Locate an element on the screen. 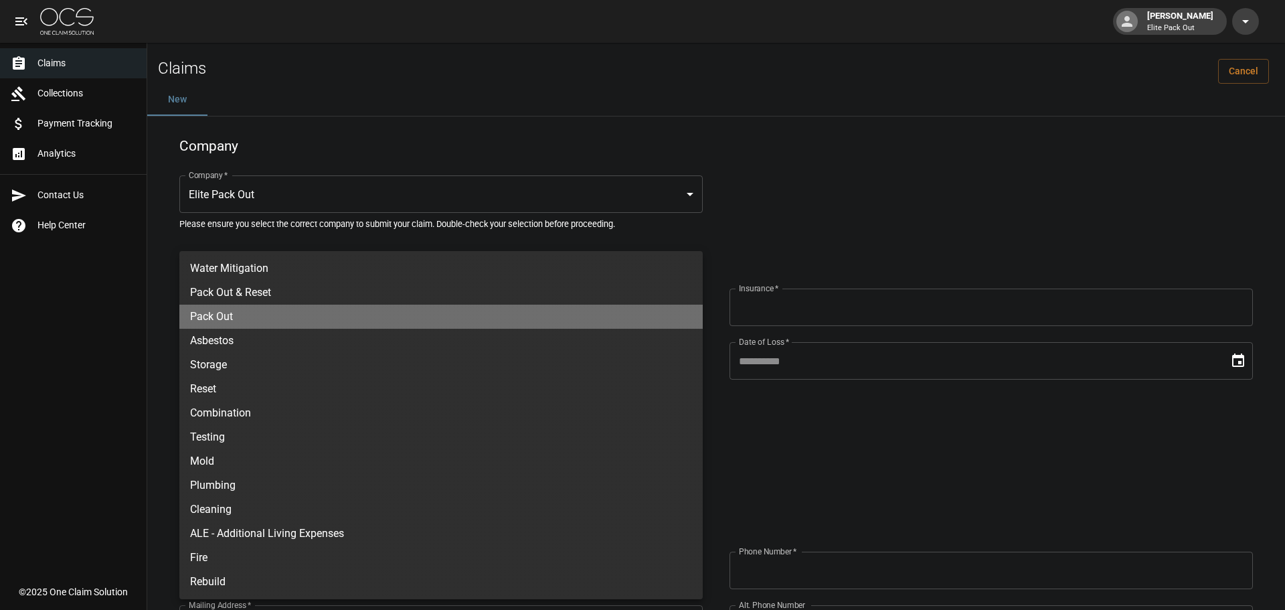 This screenshot has width=1285, height=610. li: Testing is located at coordinates (441, 437).